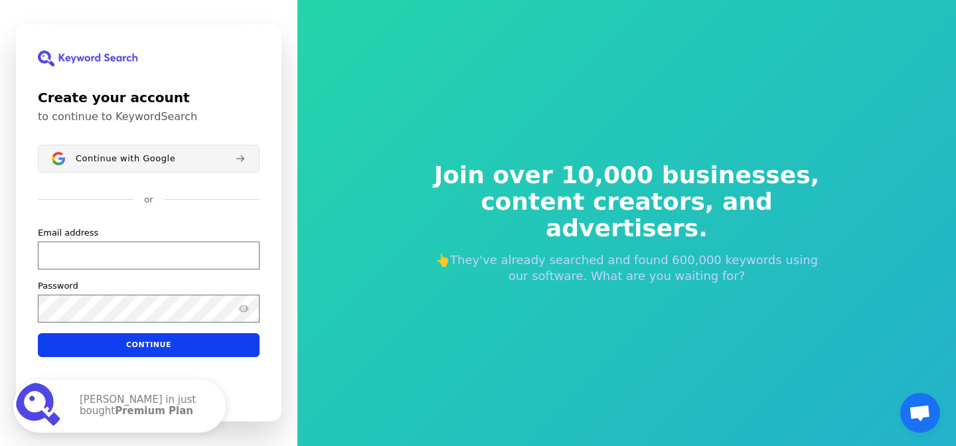  What do you see at coordinates (627, 215) in the screenshot?
I see `span: content creators, and advertisers.` at bounding box center [627, 215].